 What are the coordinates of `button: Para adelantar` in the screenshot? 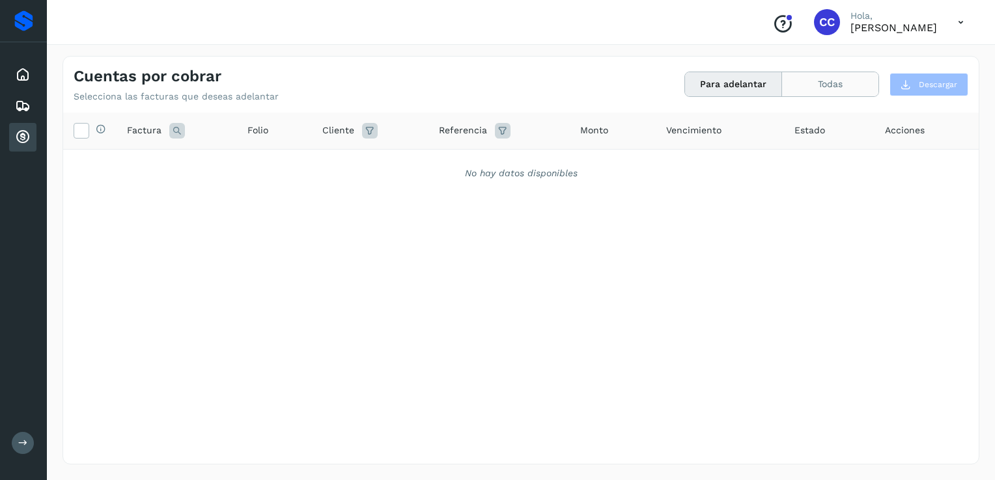 It's located at (733, 84).